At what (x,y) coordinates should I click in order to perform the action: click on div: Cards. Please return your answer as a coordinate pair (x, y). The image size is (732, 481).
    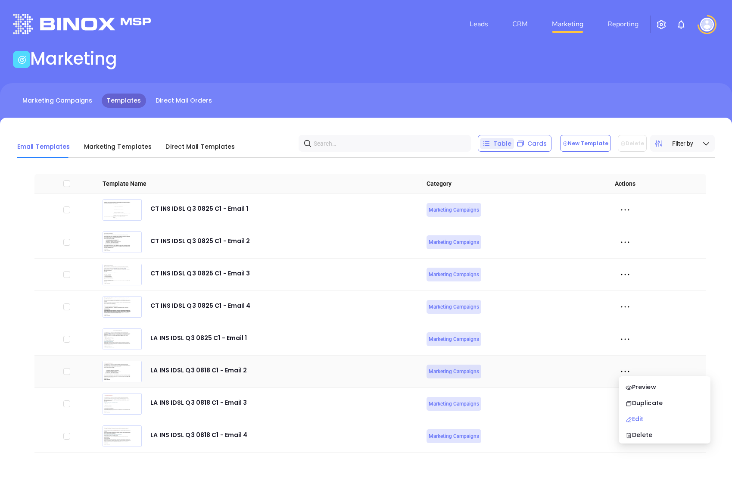
    Looking at the image, I should click on (532, 144).